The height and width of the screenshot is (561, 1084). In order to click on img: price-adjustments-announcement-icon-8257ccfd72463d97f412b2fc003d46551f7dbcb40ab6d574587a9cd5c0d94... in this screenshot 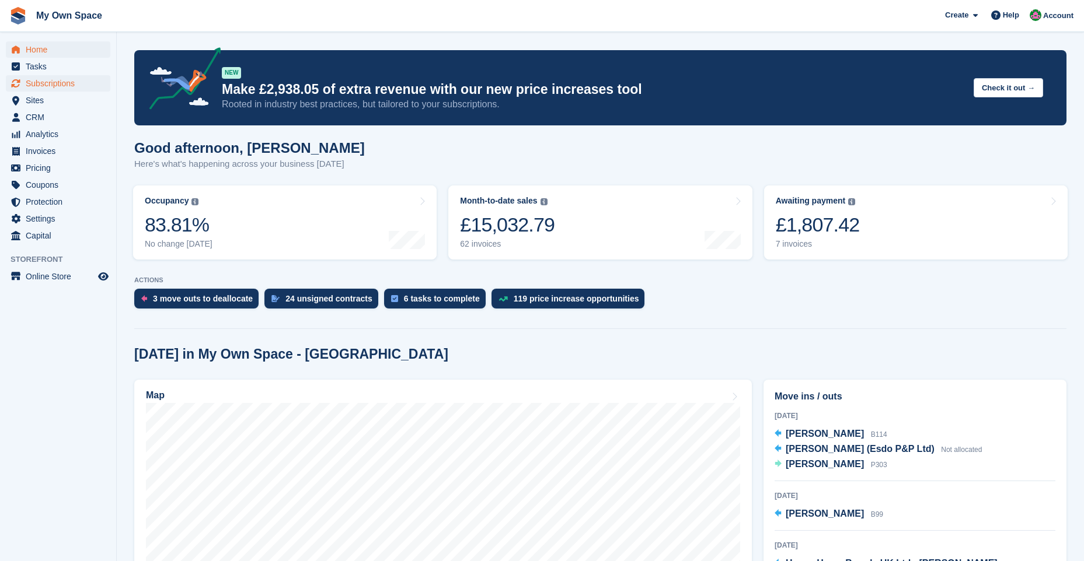, I will do `click(180, 81)`.